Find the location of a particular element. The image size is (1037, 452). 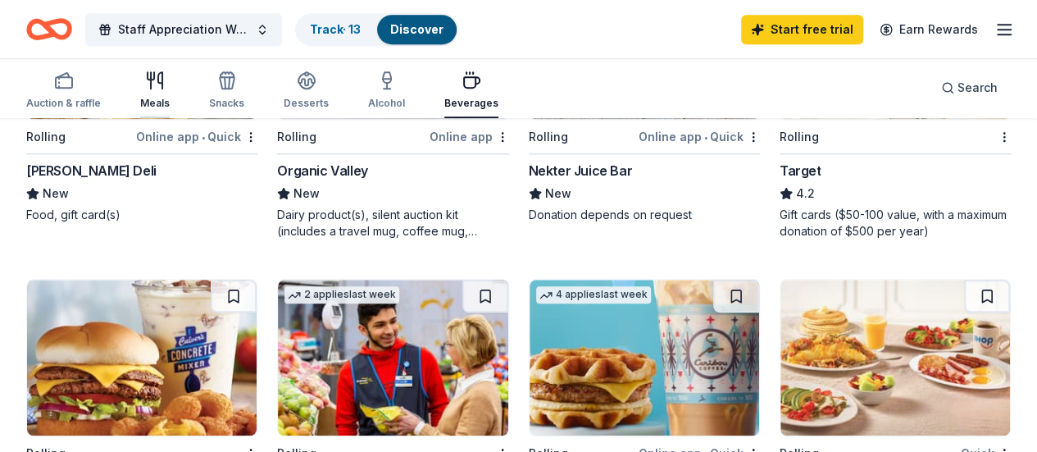

div: Alcohol is located at coordinates (386, 103).